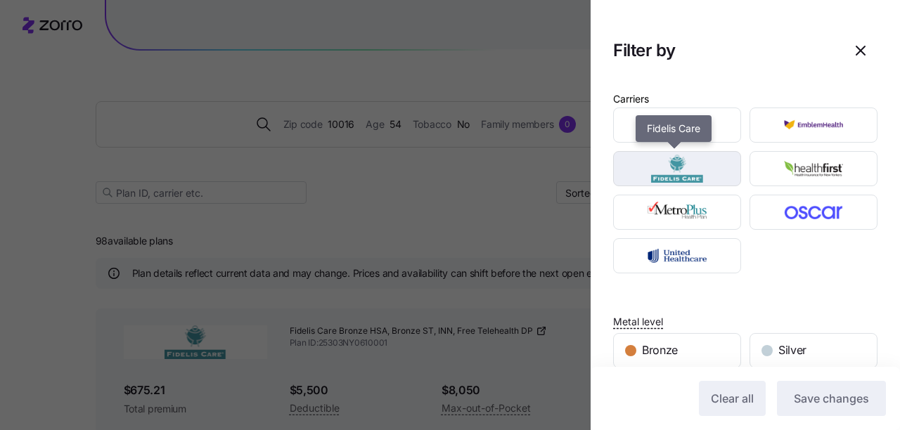 This screenshot has height=430, width=900. Describe the element at coordinates (723, 50) in the screenshot. I see `h1: Filter by` at that location.